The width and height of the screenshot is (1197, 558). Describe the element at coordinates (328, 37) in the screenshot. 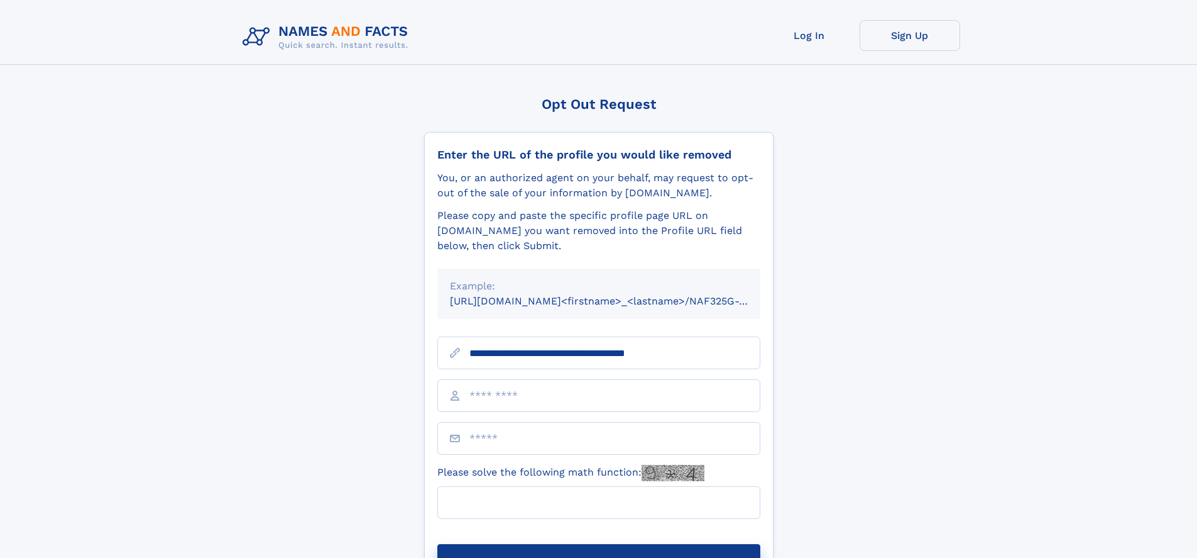

I see `img: Logo Names and Facts` at that location.